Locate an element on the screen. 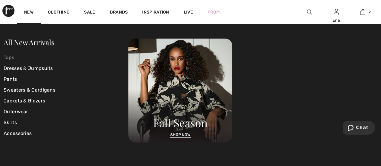  a: New is located at coordinates (29, 13).